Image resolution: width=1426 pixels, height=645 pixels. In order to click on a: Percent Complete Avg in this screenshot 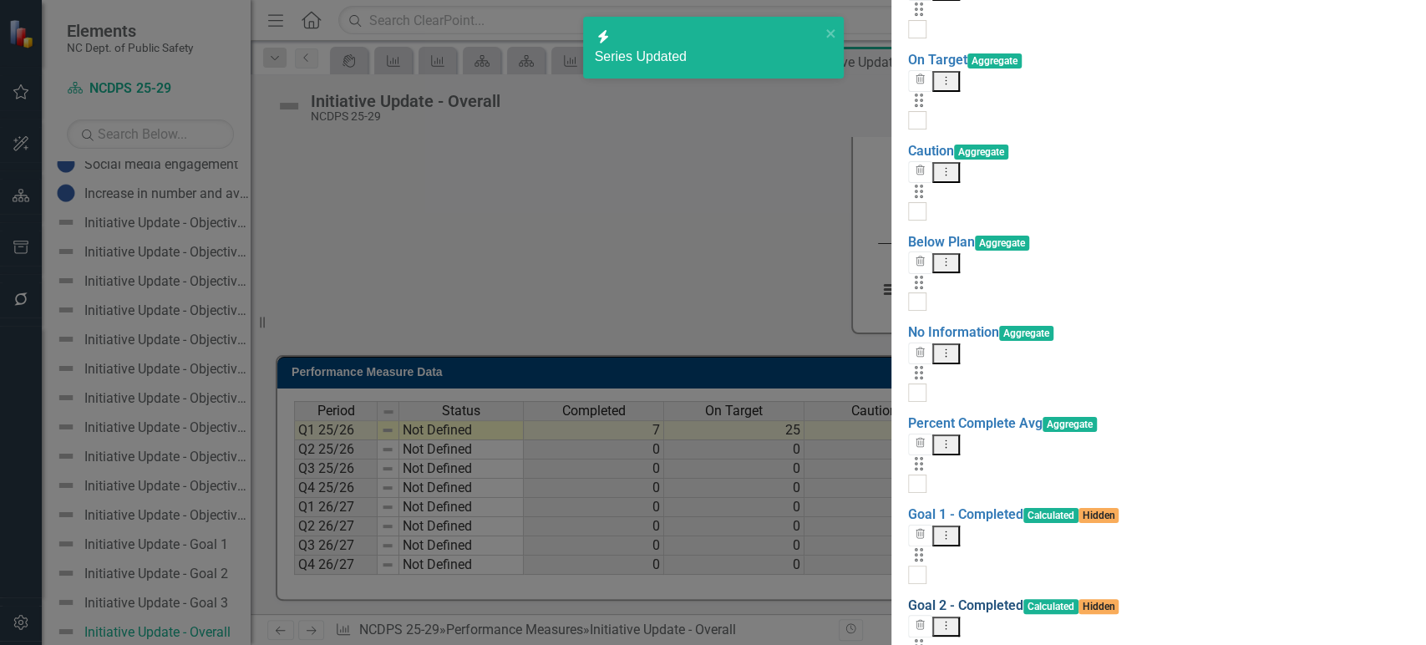, I will do `click(975, 423)`.